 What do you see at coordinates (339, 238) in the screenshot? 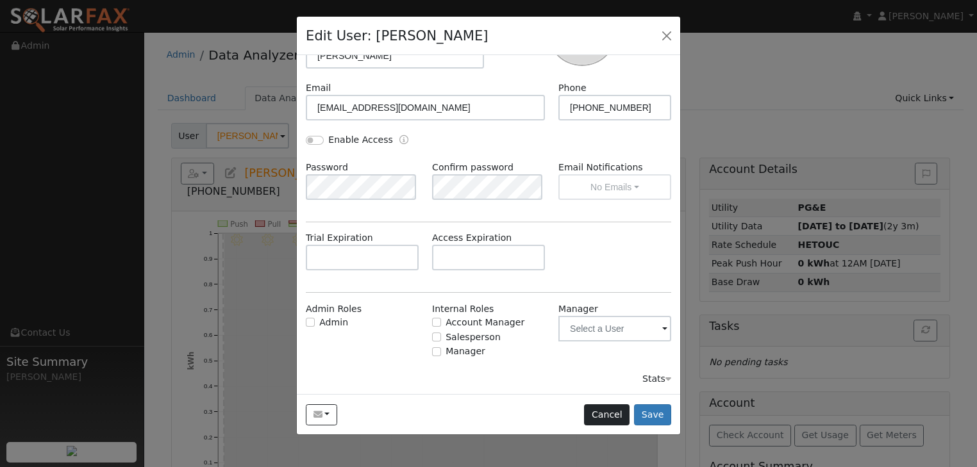
I see `label: Trial Expiration` at bounding box center [339, 238].